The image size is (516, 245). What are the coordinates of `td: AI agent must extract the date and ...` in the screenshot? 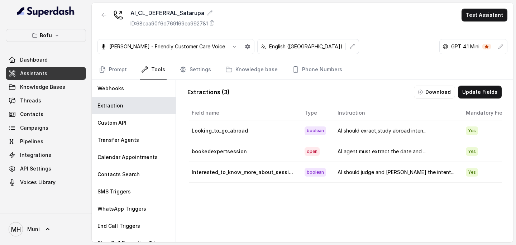 It's located at (396, 152).